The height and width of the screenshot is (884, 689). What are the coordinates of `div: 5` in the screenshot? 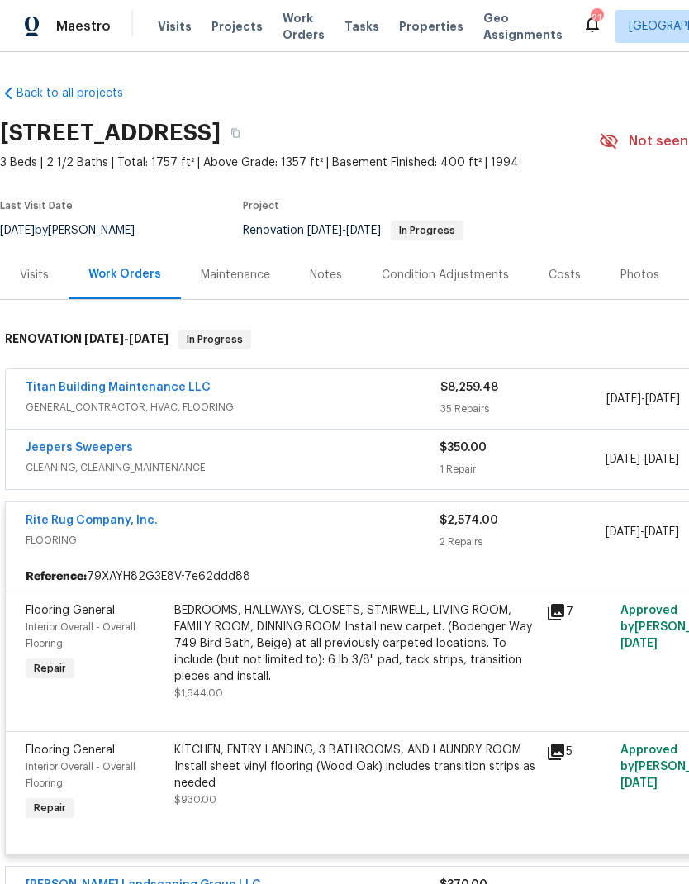 It's located at (578, 752).